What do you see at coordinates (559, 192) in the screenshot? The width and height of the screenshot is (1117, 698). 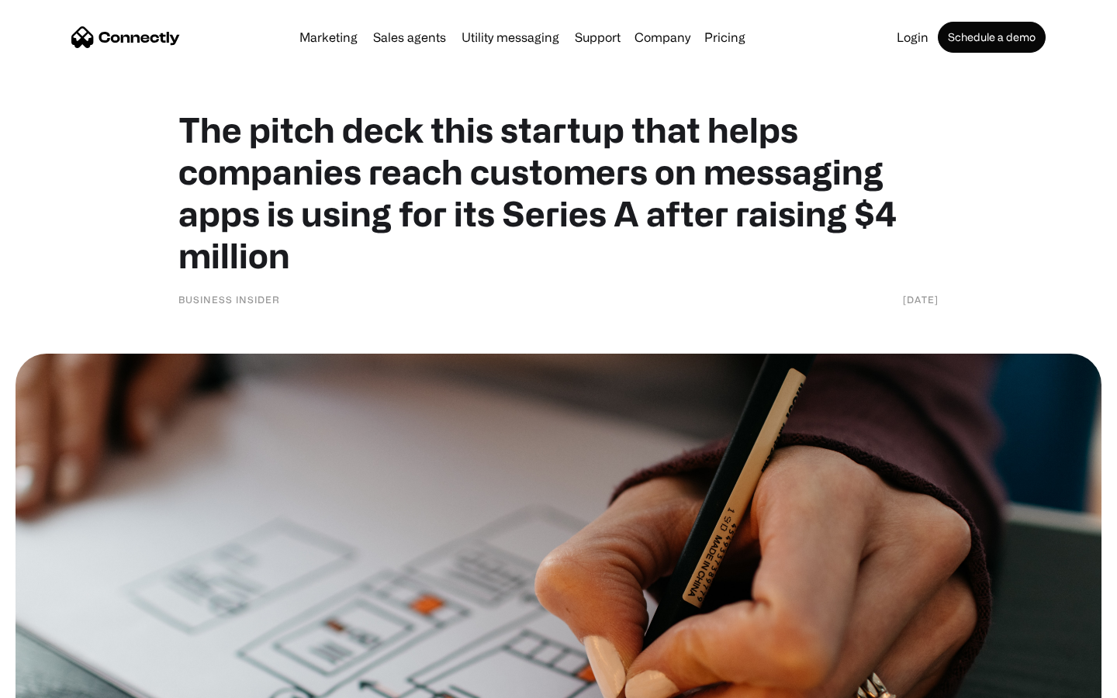 I see `h1: The pitch deck this startup that helps companies reach customers on messaging apps is using for i...` at bounding box center [559, 192].